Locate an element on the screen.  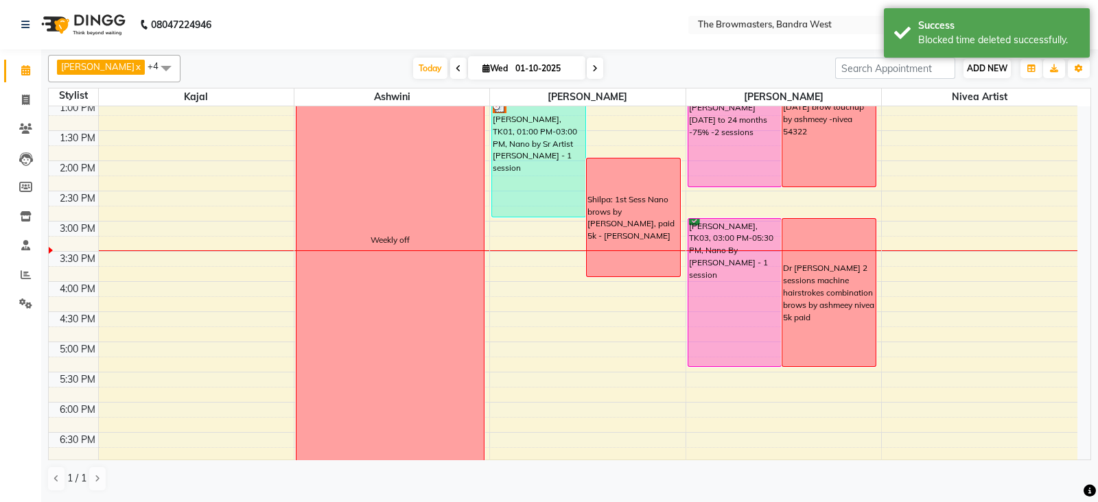
div: 6:30 PM is located at coordinates (78, 440).